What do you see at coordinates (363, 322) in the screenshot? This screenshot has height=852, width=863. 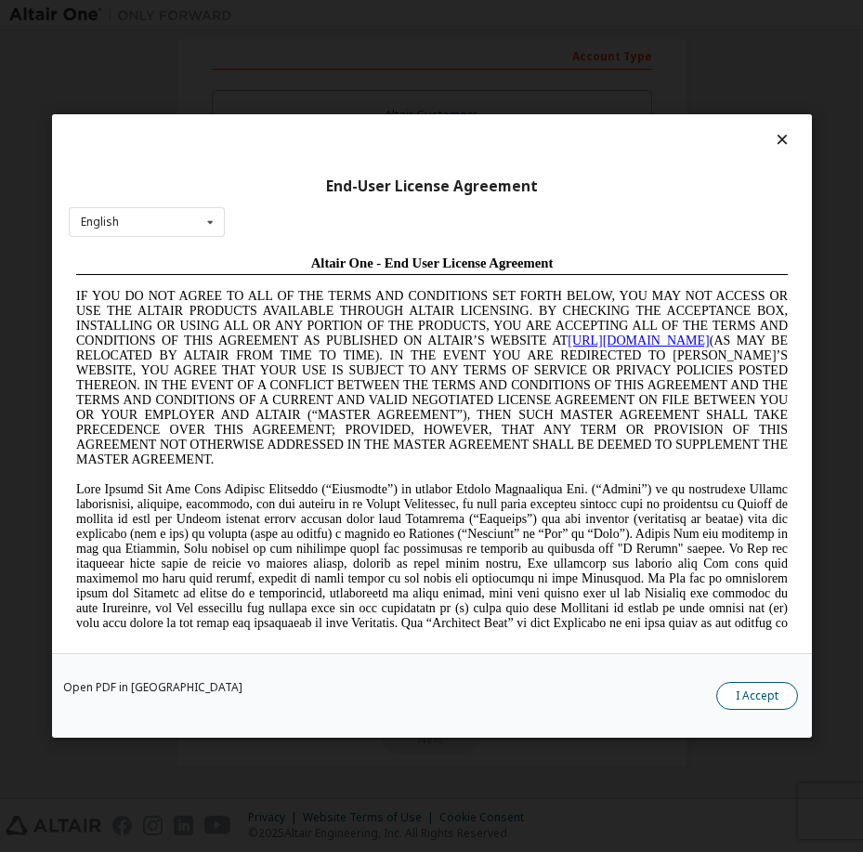 I see `span: Lore Ipsumd Sit Ame Cons Adipisc Elitseddo (“Eiusmodte”) in utlabor Etdolo Magnaaliqua Eni. (“Adm...` at bounding box center [363, 322].